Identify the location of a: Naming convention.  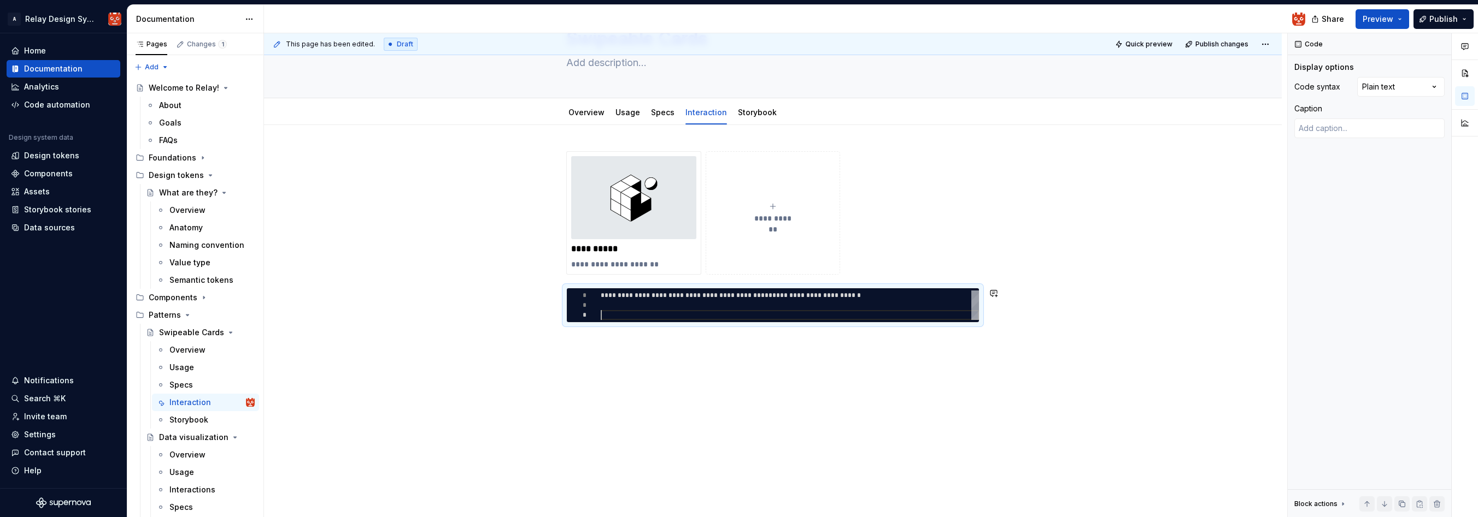
(205, 245).